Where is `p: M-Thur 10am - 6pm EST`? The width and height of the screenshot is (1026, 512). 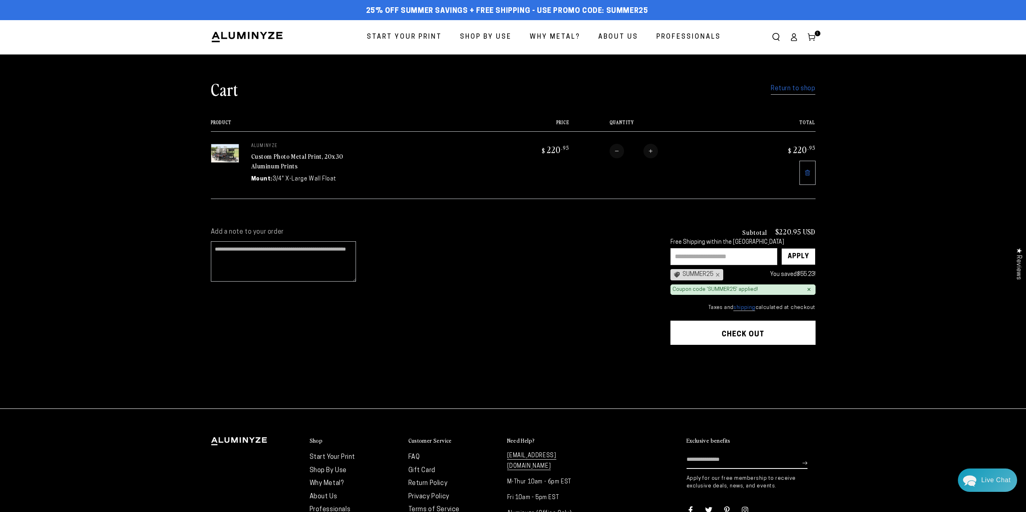 p: M-Thur 10am - 6pm EST is located at coordinates (552, 482).